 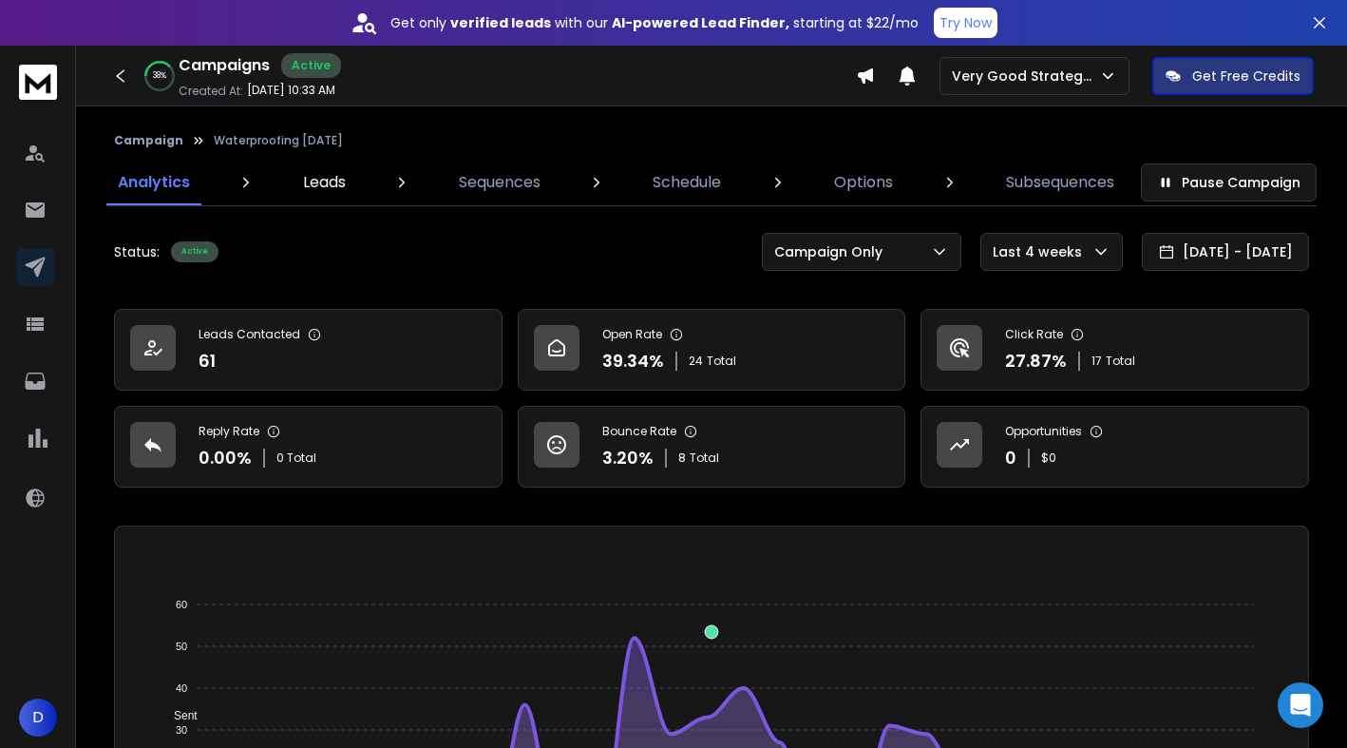 I want to click on h1: Campaigns, so click(x=224, y=66).